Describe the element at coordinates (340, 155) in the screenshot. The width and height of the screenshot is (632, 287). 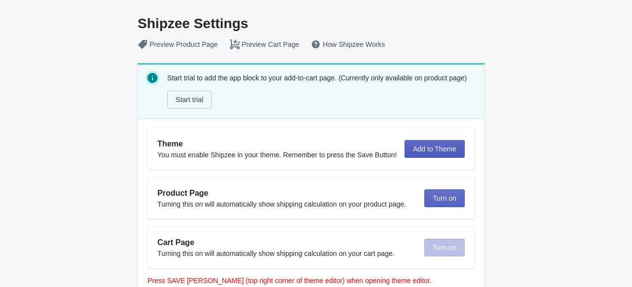
I see `span: Remember to press the Save Button!` at that location.